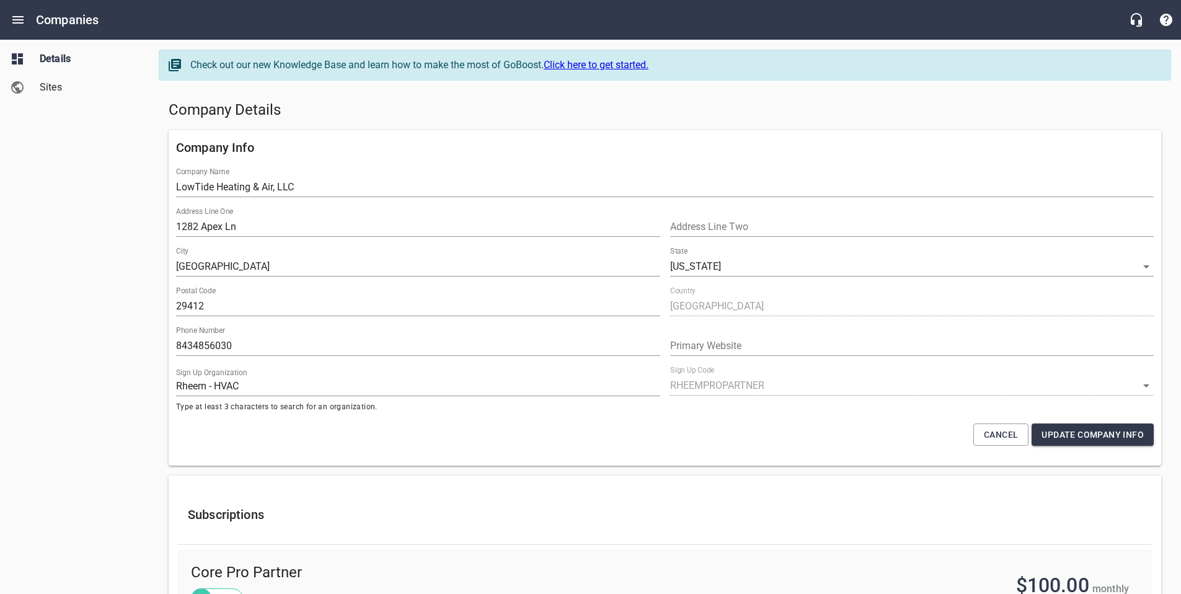 This screenshot has width=1181, height=594. I want to click on button: Live Chat, so click(1136, 20).